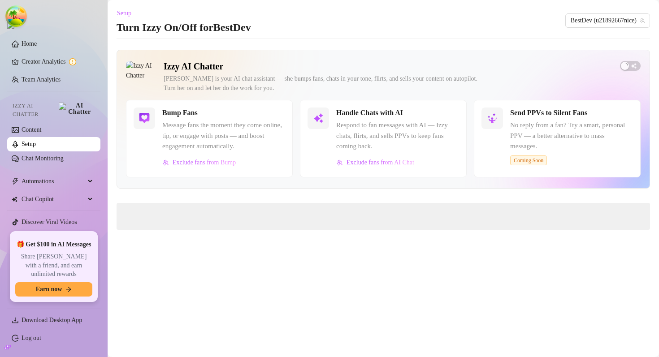 This screenshot has width=659, height=357. I want to click on a: Log out, so click(31, 338).